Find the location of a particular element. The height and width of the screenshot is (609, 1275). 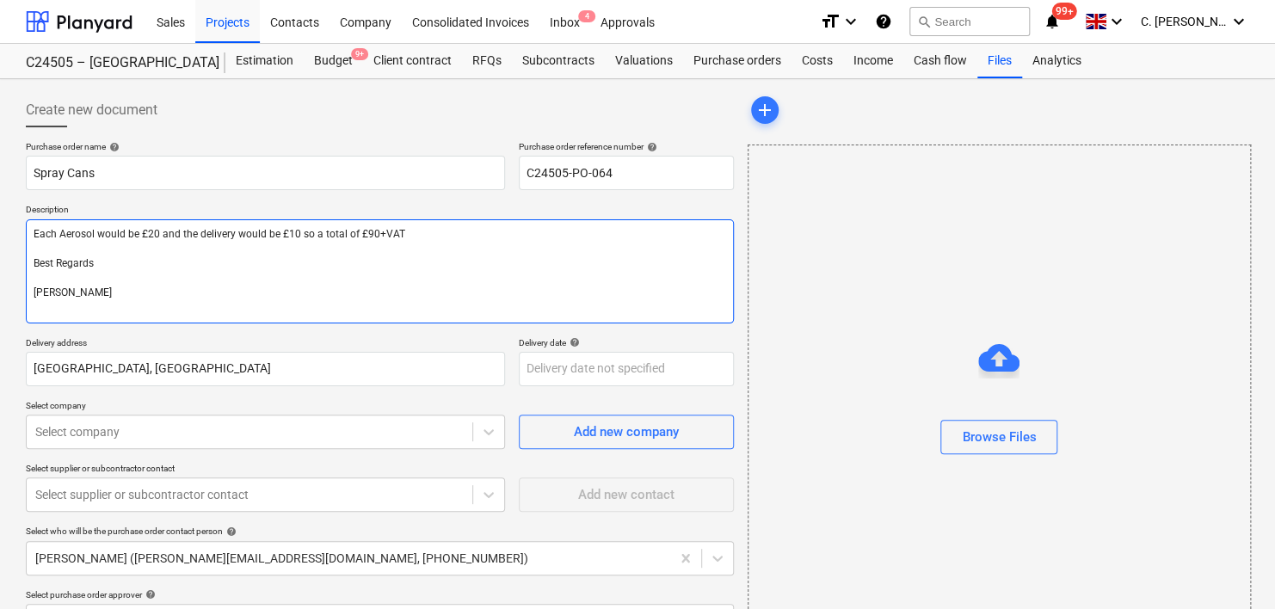

button: Search is located at coordinates (970, 22).